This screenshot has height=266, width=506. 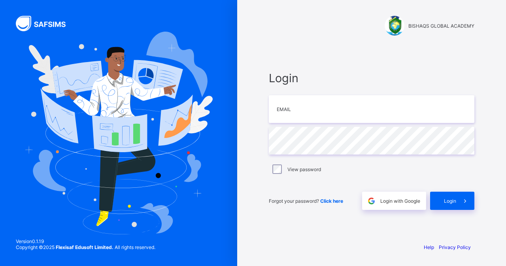 What do you see at coordinates (45, 23) in the screenshot?
I see `img: SAFSIMS Logo` at bounding box center [45, 23].